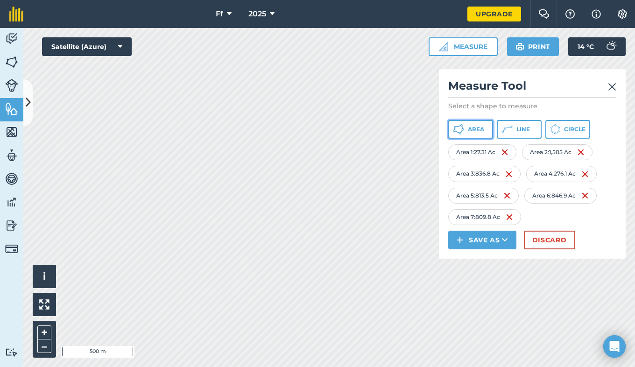  Describe the element at coordinates (87, 47) in the screenshot. I see `button: Satellite (Azure)` at that location.